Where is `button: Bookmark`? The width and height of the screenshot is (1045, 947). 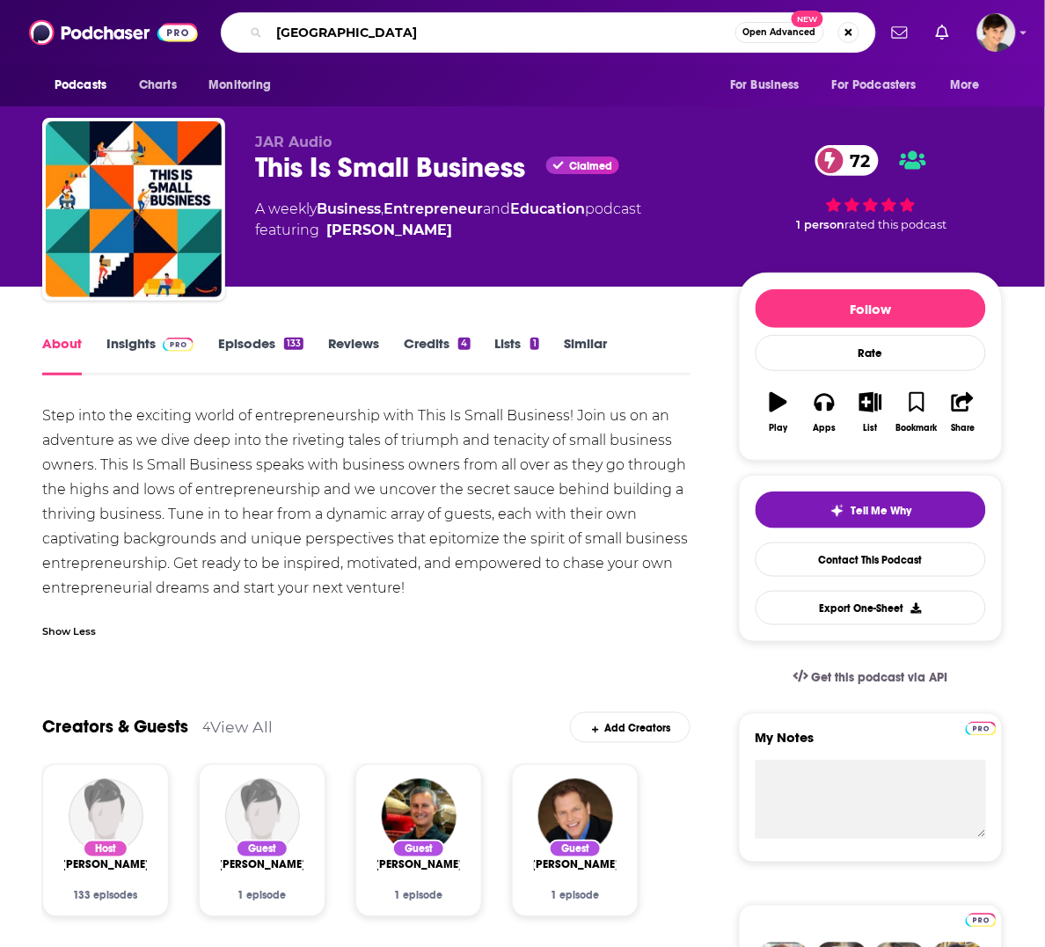
button: Bookmark is located at coordinates (916, 412).